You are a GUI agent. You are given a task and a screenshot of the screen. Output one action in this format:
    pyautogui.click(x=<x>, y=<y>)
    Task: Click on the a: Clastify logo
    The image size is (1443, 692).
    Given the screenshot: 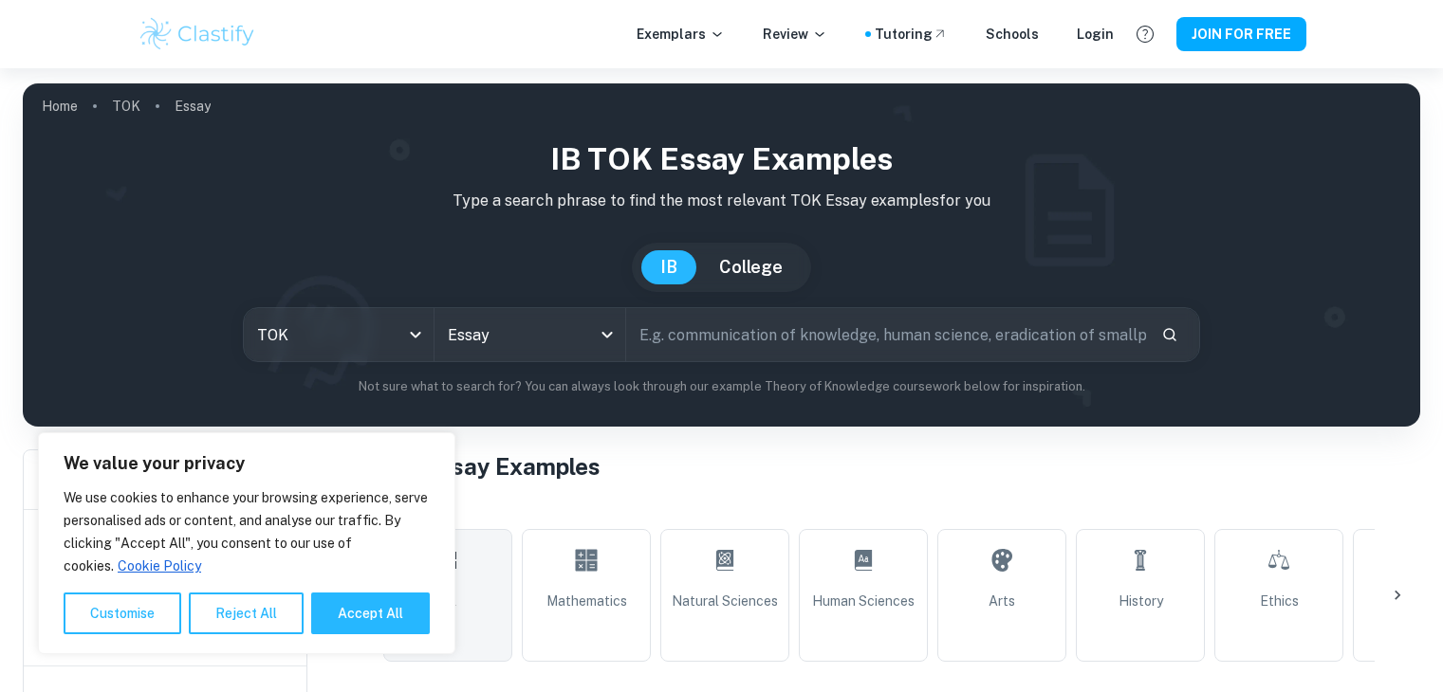 What is the action you would take?
    pyautogui.click(x=197, y=34)
    